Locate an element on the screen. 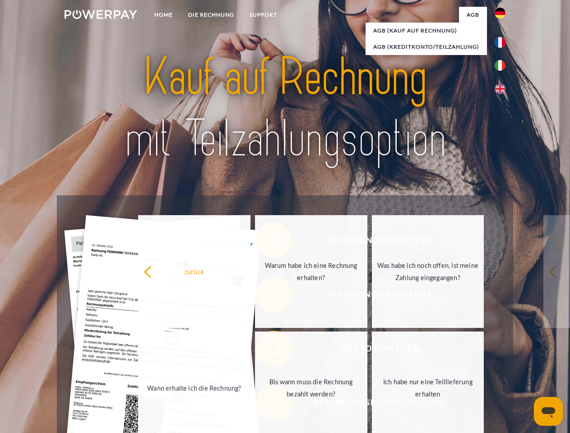 The height and width of the screenshot is (433, 570). div: zurück is located at coordinates (194, 271).